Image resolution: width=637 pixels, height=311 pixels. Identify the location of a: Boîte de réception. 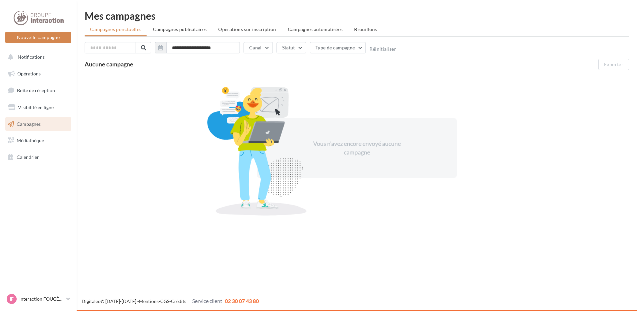
(38, 90).